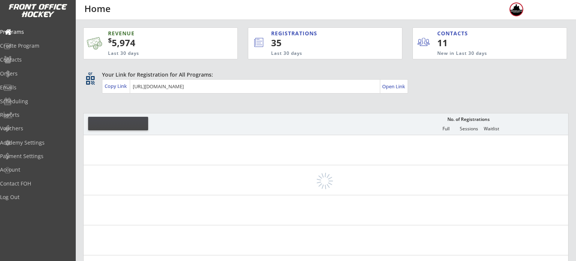  Describe the element at coordinates (90, 73) in the screenshot. I see `div: qr` at that location.